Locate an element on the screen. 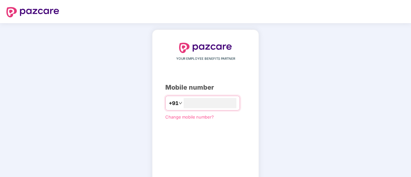 The width and height of the screenshot is (411, 177). div: Mobile number is located at coordinates (206, 88).